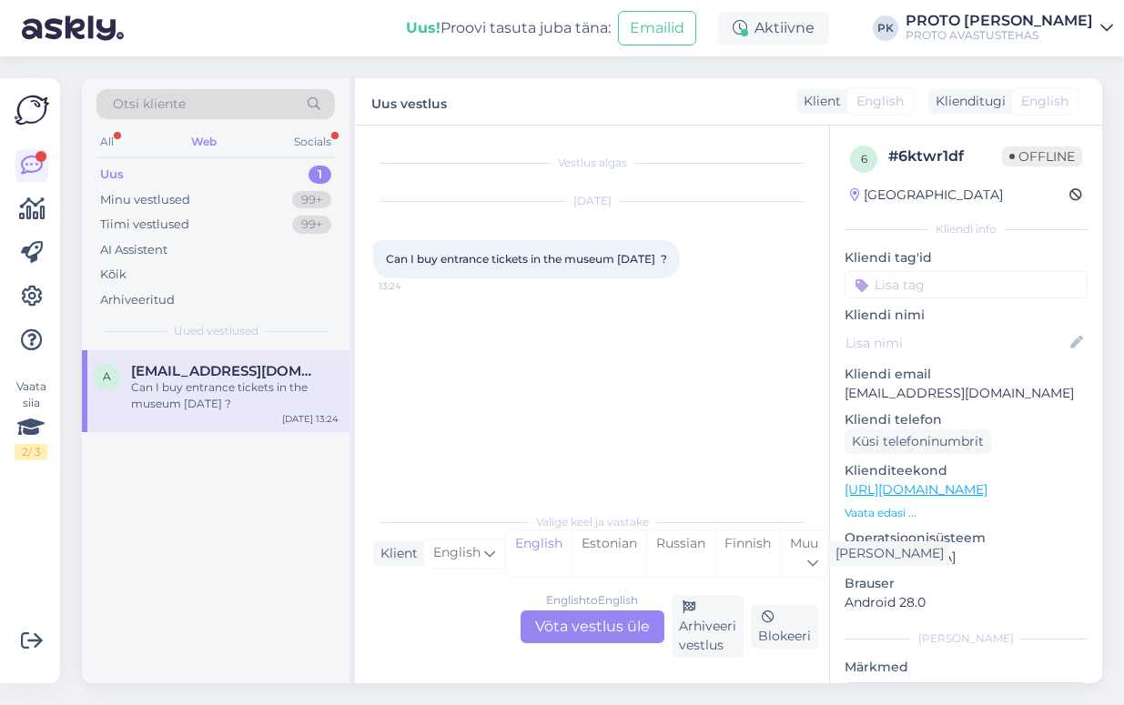  Describe the element at coordinates (508, 28) in the screenshot. I see `div: Proovi tasuta juba täna:` at that location.